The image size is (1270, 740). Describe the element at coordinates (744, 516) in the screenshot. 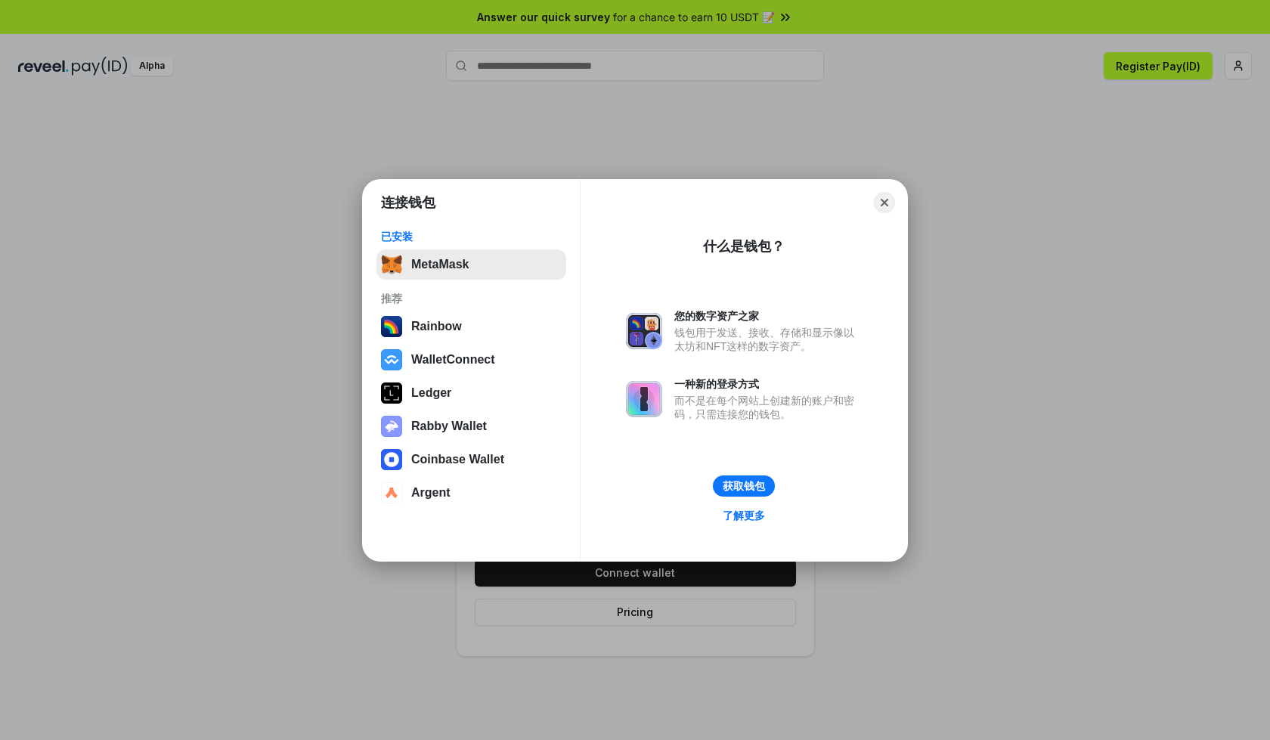

I see `a: 了解更多` at that location.